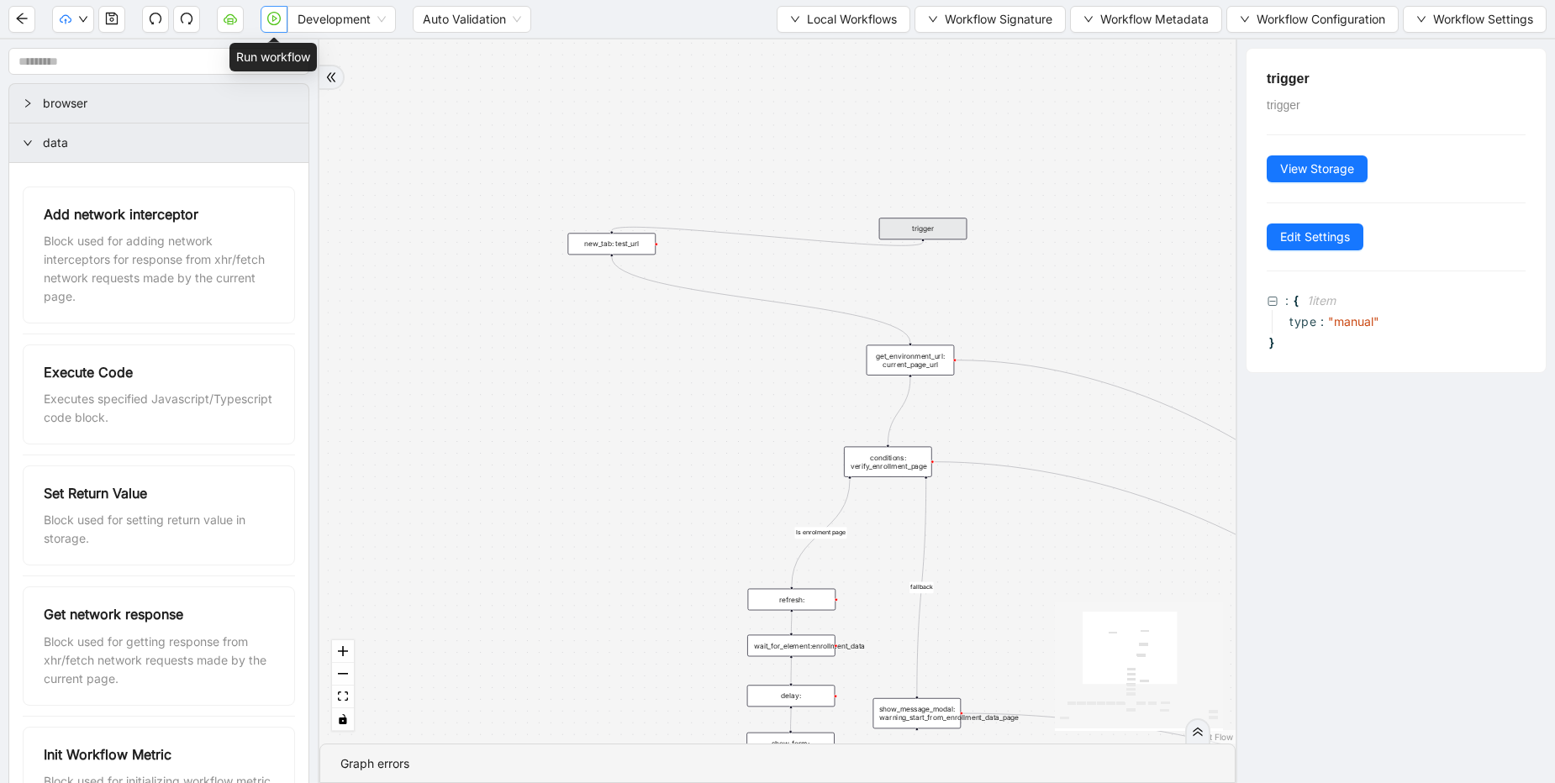  I want to click on div: conditions: verify_enrollment_page, so click(888, 462).